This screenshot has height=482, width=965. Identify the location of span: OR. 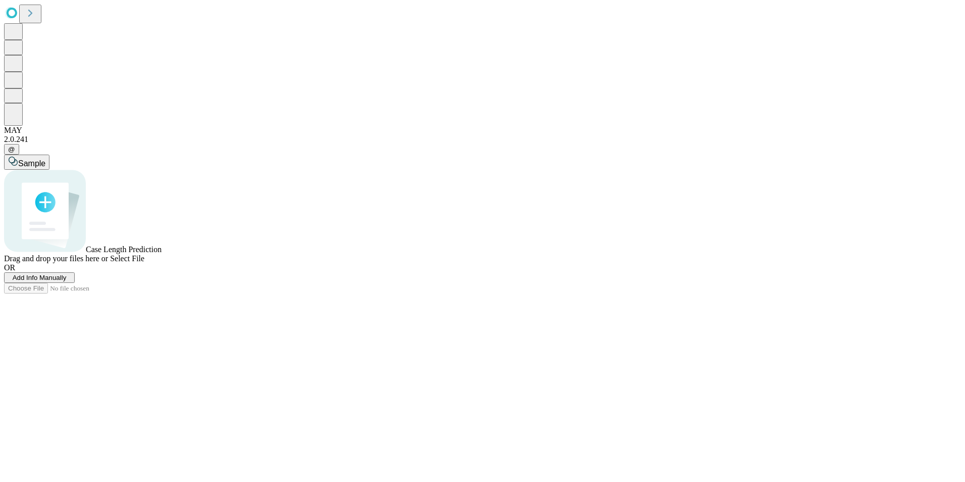
(10, 267).